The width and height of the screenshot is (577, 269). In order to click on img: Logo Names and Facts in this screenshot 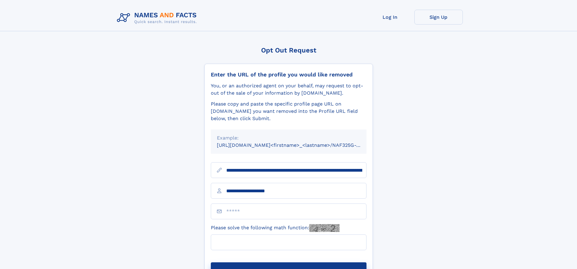, I will do `click(158, 18)`.